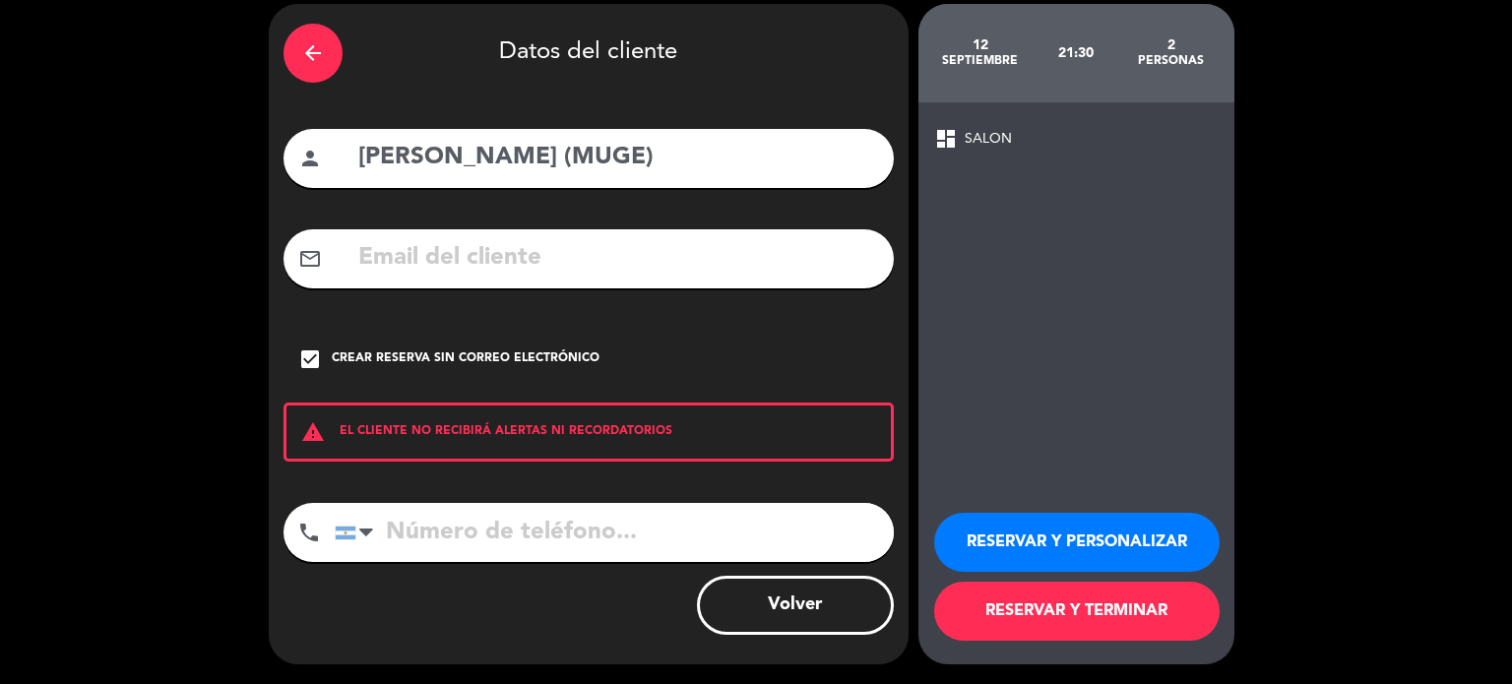 The image size is (1512, 684). Describe the element at coordinates (617, 158) in the screenshot. I see `input: Nombre del cliente` at that location.